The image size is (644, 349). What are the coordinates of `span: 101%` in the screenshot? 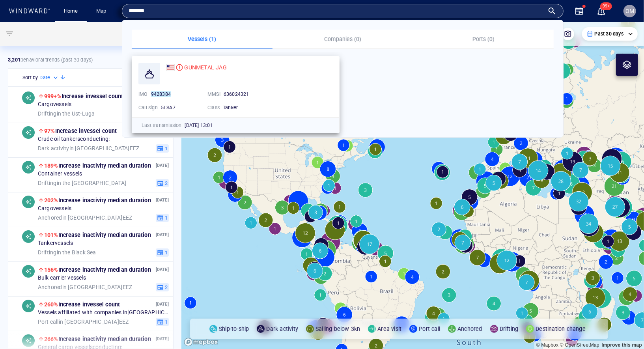 It's located at (51, 235).